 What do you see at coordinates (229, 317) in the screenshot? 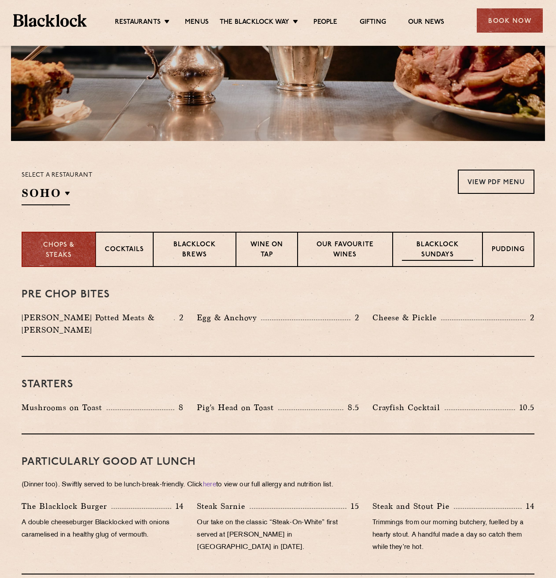
I see `p: Egg & Anchovy` at bounding box center [229, 317].